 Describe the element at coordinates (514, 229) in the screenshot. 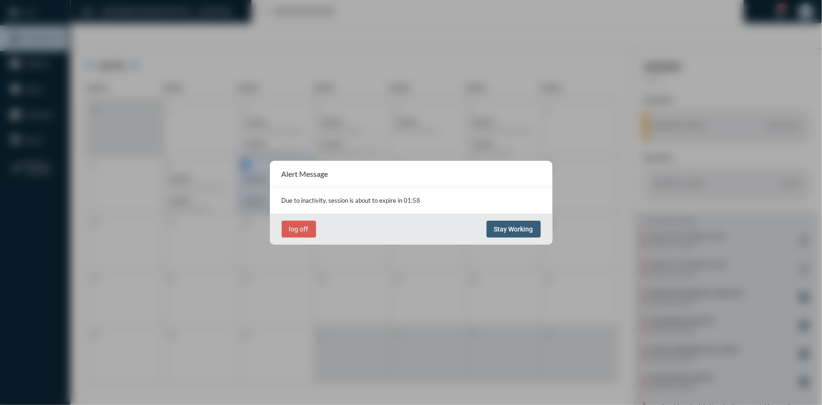

I see `span: Stay Working` at that location.